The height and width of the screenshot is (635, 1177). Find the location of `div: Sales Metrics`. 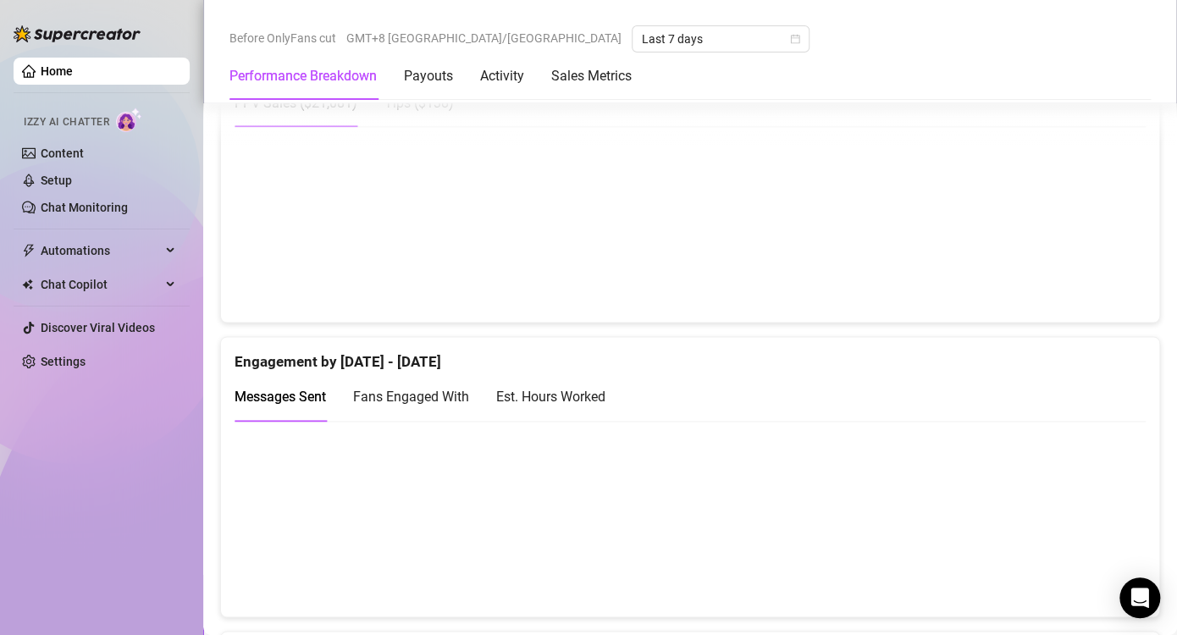

div: Sales Metrics is located at coordinates (591, 76).